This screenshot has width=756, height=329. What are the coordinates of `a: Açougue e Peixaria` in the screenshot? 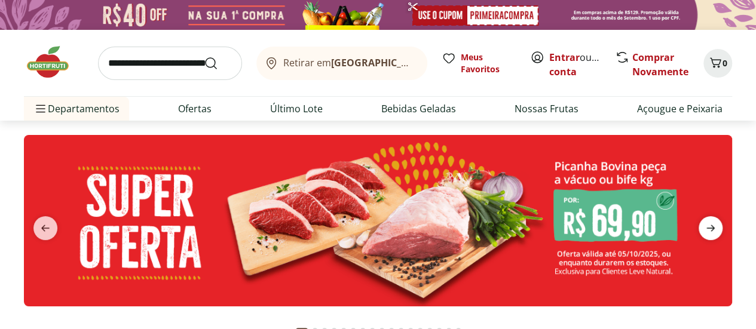 It's located at (679, 109).